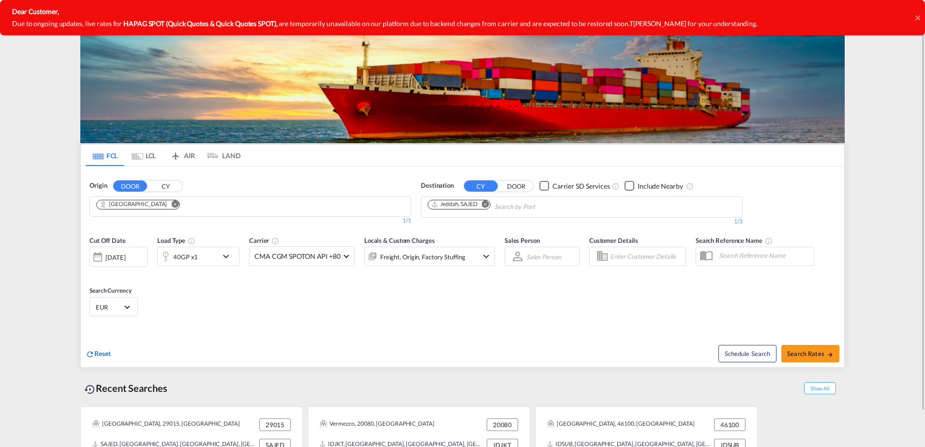 The height and width of the screenshot is (447, 925). What do you see at coordinates (423, 257) in the screenshot?
I see `div: Freight Origin Factory Stuffing` at bounding box center [423, 257].